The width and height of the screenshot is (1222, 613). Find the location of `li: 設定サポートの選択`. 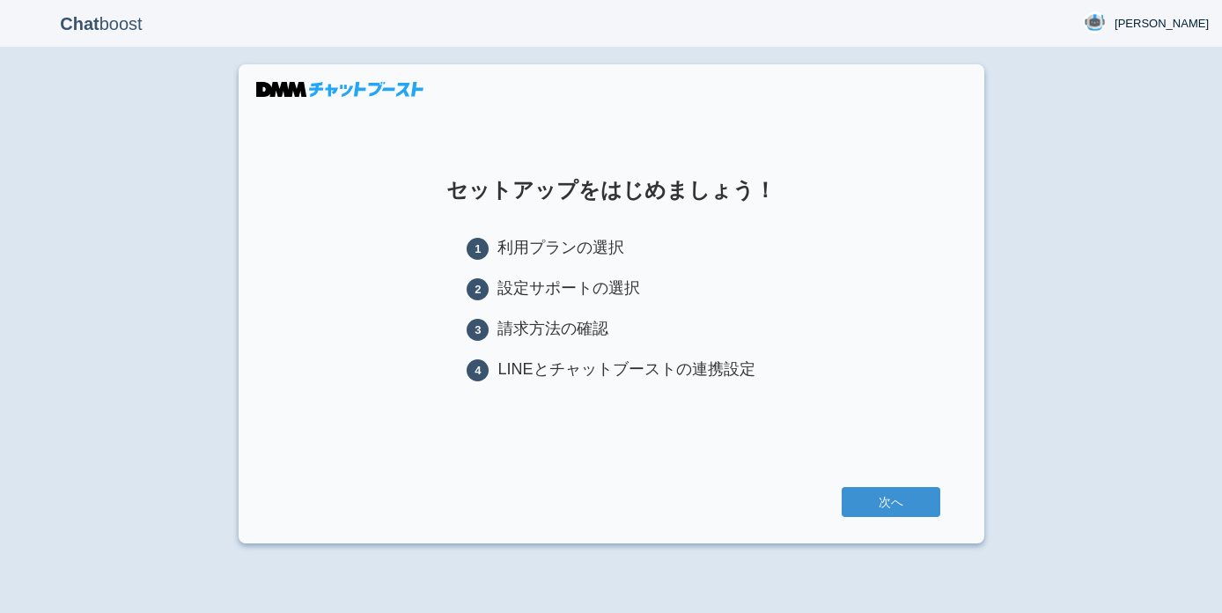

li: 設定サポートの選択 is located at coordinates (610, 289).